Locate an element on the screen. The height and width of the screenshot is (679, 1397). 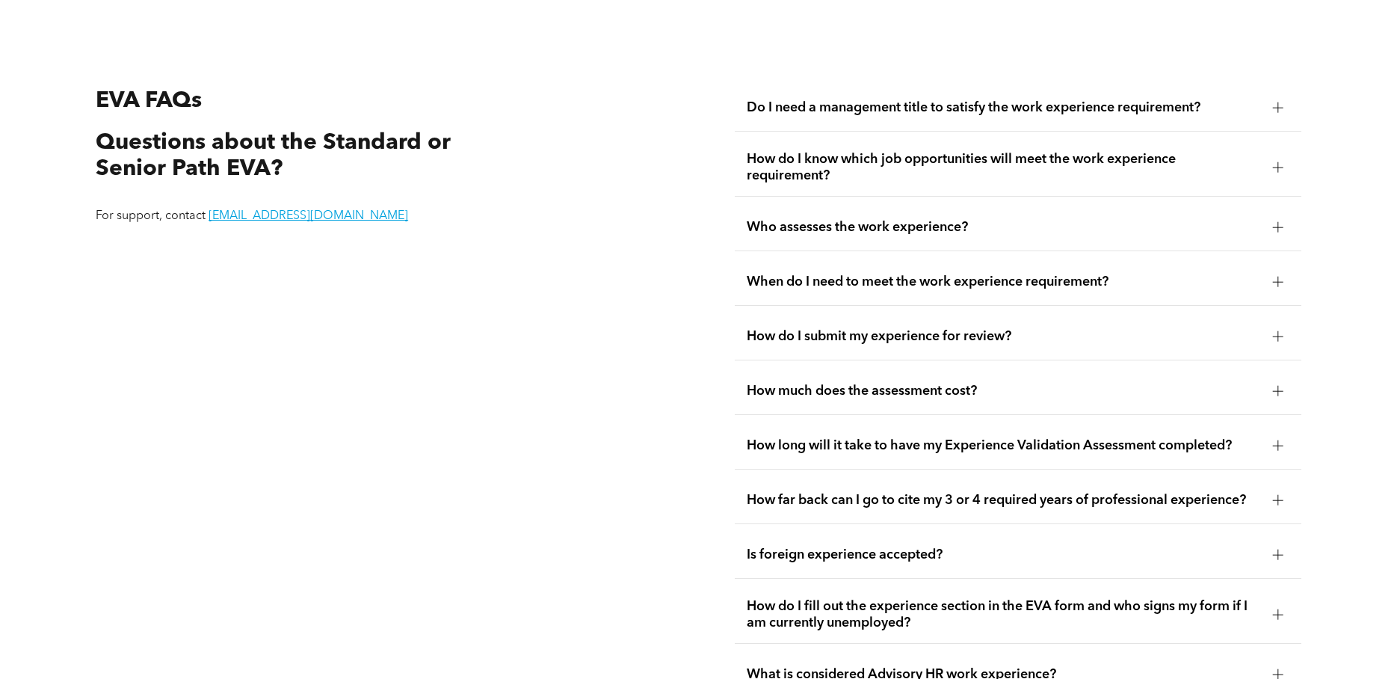
span: Is foreign experience accepted? is located at coordinates (1003, 555).